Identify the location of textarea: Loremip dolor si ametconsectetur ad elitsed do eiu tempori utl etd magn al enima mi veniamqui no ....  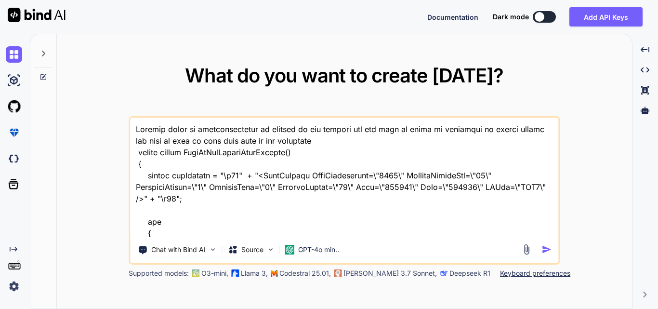
(344, 177).